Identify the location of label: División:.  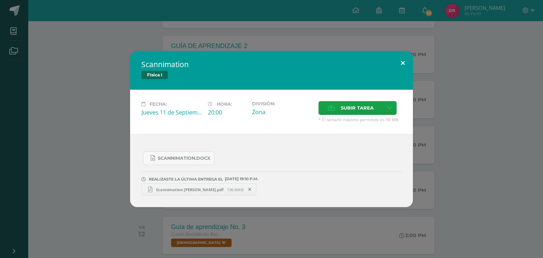
(282, 104).